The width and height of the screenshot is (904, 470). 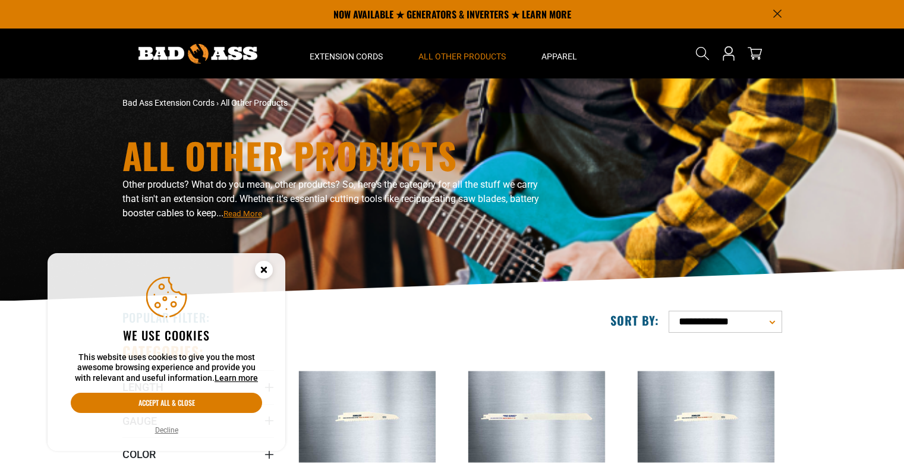 I want to click on span: Extension Cords, so click(x=346, y=56).